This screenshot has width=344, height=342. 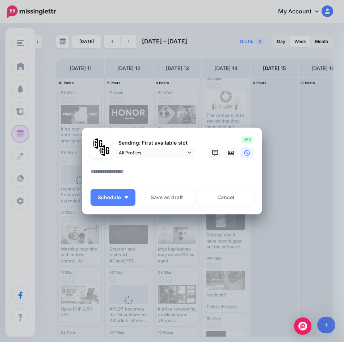 What do you see at coordinates (302, 326) in the screenshot?
I see `div: Open Intercom Messenger` at bounding box center [302, 326].